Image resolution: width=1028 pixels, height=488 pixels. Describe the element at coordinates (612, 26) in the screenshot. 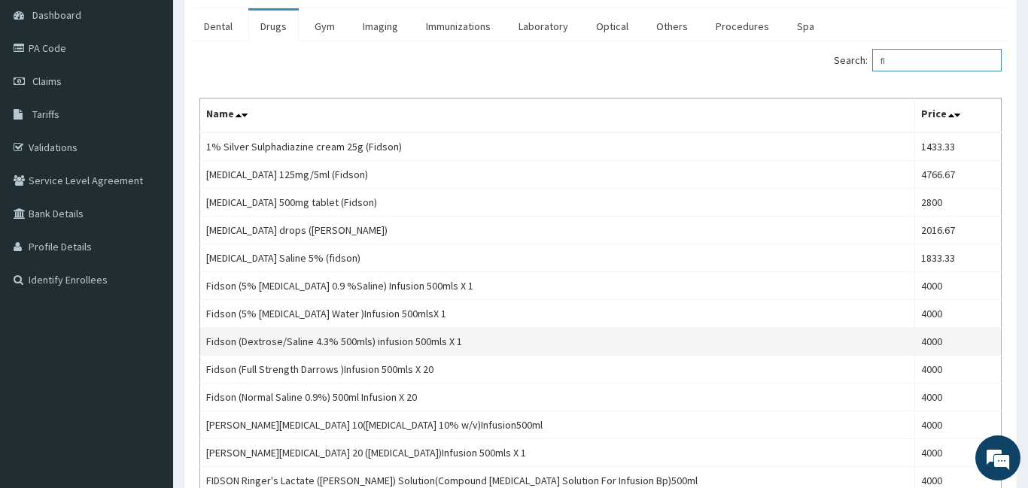

I see `a: Optical` at that location.